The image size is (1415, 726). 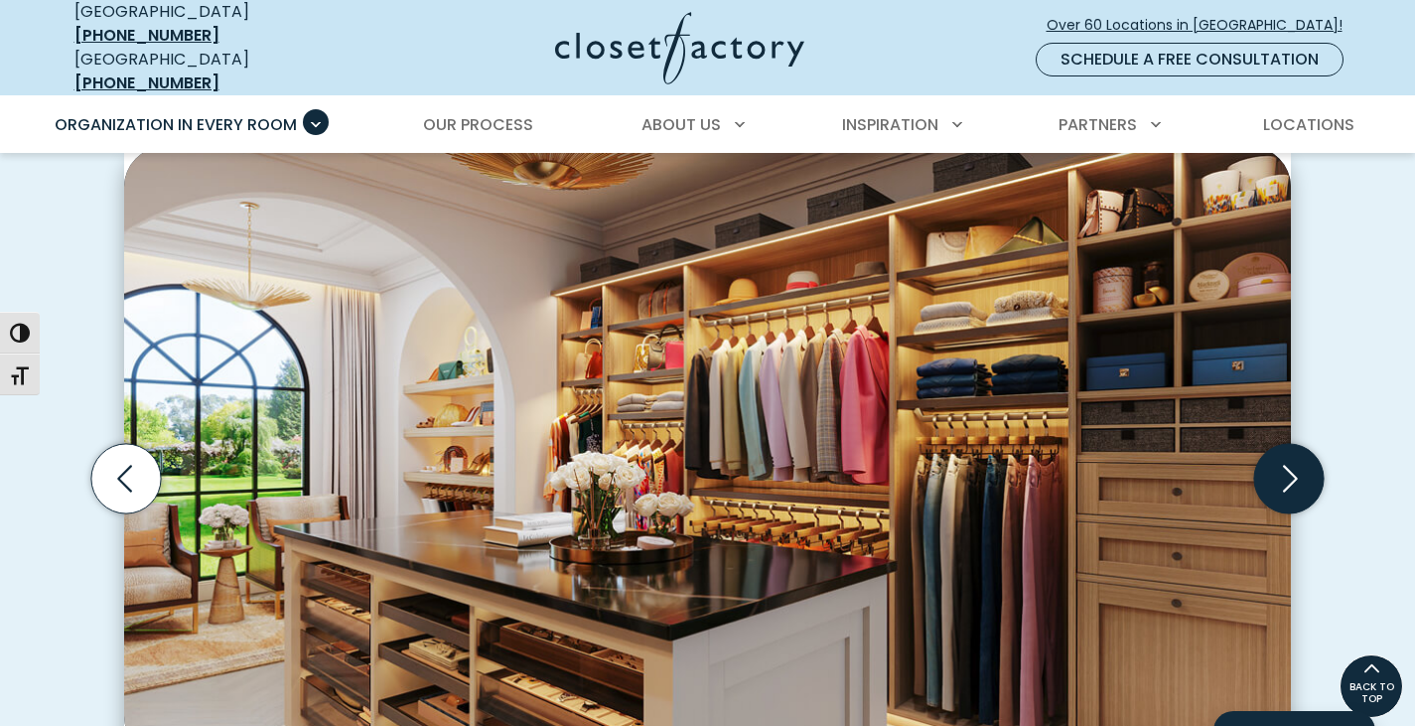 What do you see at coordinates (708, 125) in the screenshot?
I see `nav: Primary Menu` at bounding box center [708, 125].